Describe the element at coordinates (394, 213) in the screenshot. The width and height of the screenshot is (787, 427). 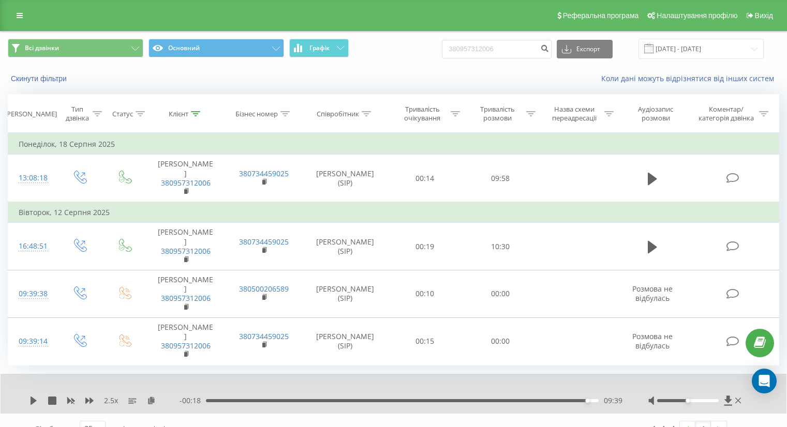
I see `td: Вівторок, 12 Серпня 2025` at that location.